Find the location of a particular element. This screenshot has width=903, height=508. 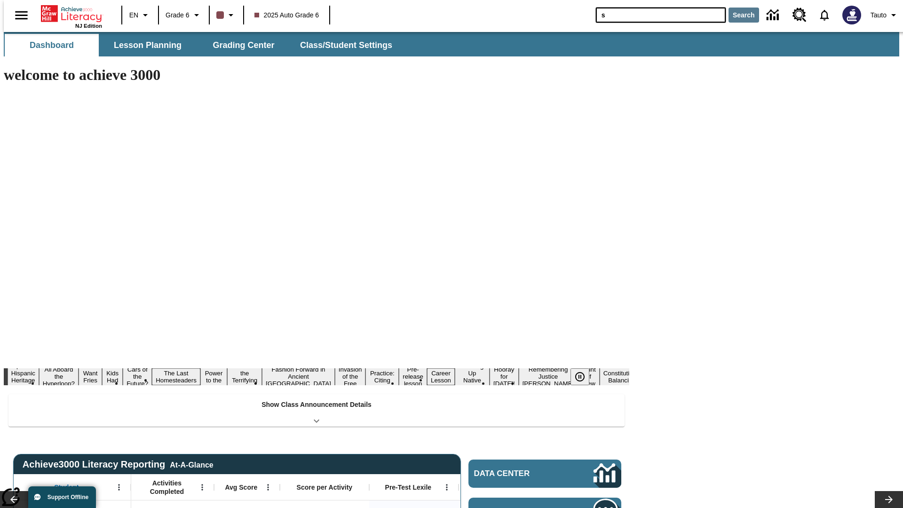

a: Home is located at coordinates (71, 14).